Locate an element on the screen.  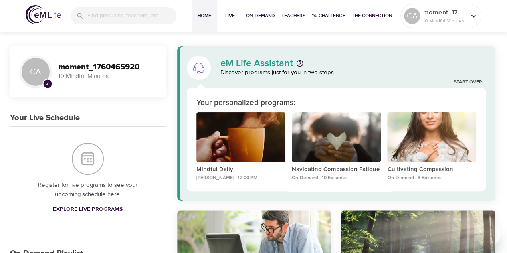
h3: Your Live Schedule is located at coordinates (45, 118).